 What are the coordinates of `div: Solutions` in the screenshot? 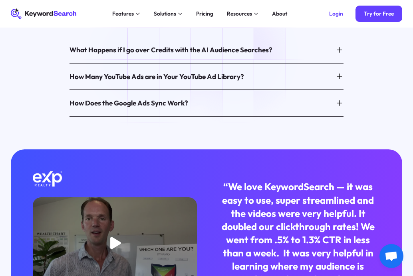 It's located at (165, 14).